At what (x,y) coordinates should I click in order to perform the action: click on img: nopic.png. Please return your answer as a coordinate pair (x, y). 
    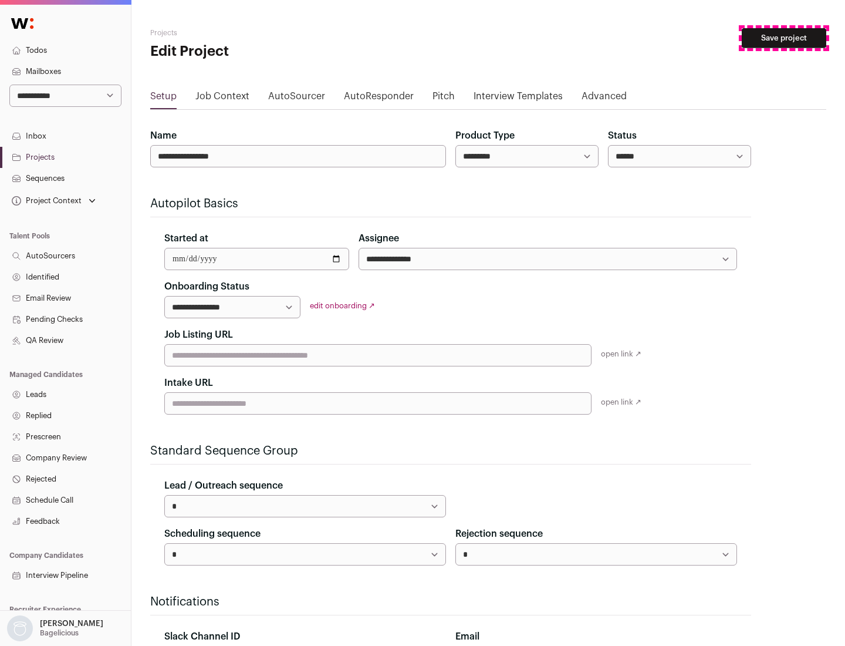
    Looking at the image, I should click on (20, 628).